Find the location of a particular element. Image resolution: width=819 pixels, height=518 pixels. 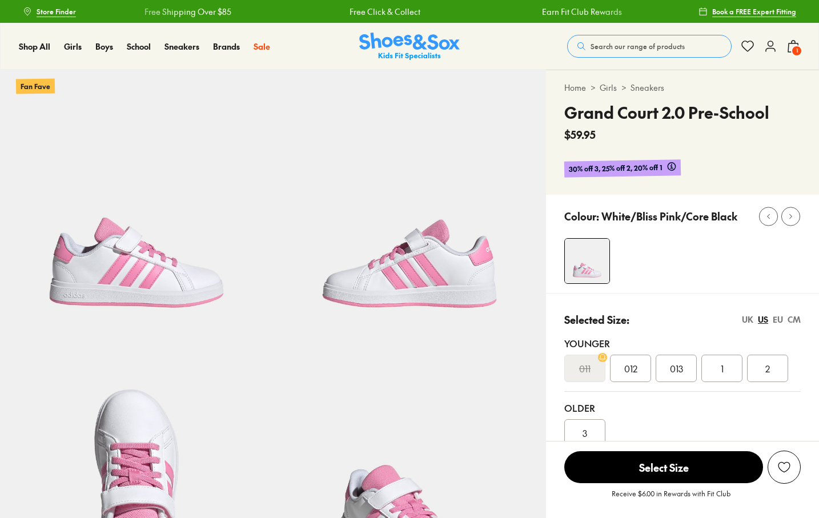

a: Book a FREE Expert Fitting is located at coordinates (747, 11).